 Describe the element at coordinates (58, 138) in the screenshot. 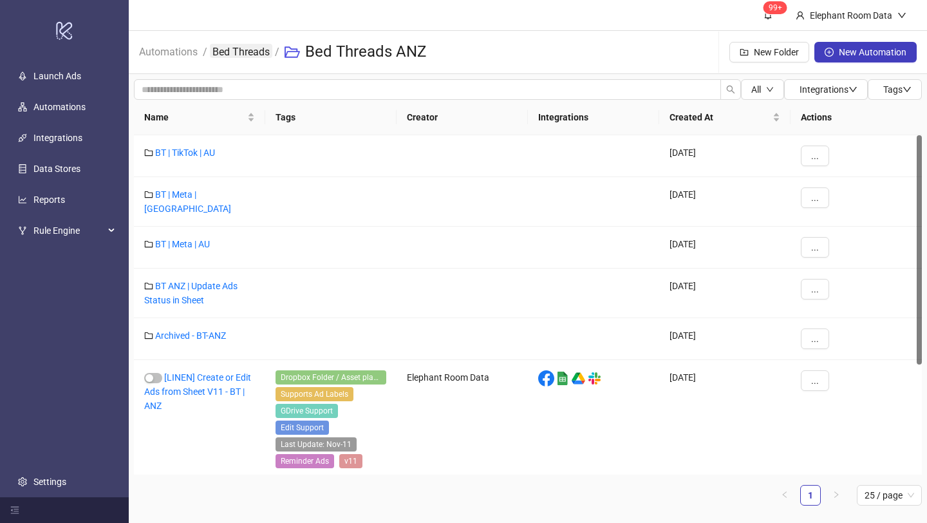

I see `a: Integrations` at that location.